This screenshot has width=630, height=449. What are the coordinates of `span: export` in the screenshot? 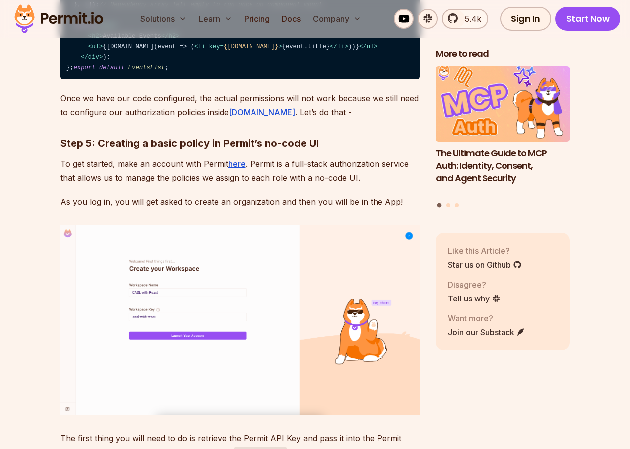 It's located at (84, 68).